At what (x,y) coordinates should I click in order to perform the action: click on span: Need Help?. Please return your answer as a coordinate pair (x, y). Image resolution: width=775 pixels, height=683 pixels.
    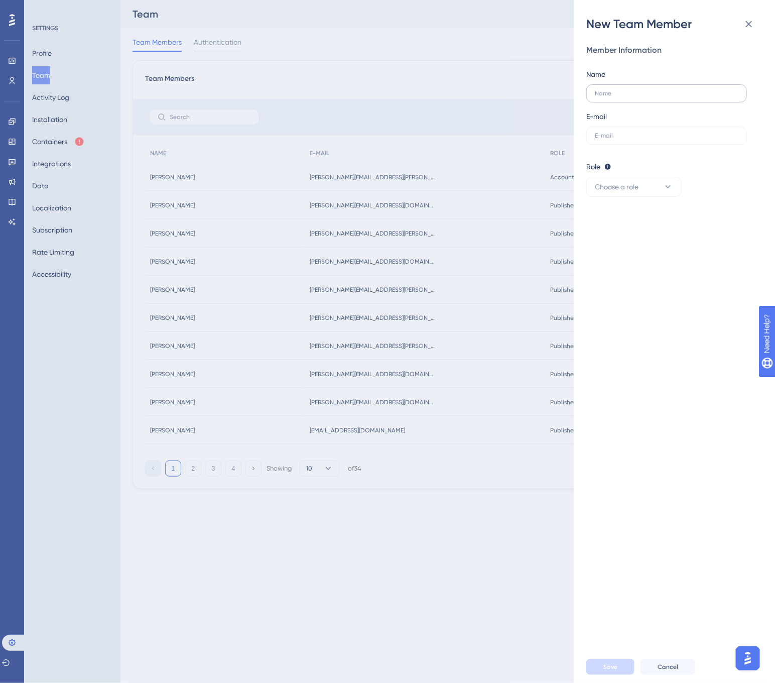
    Looking at the image, I should click on (43, 9).